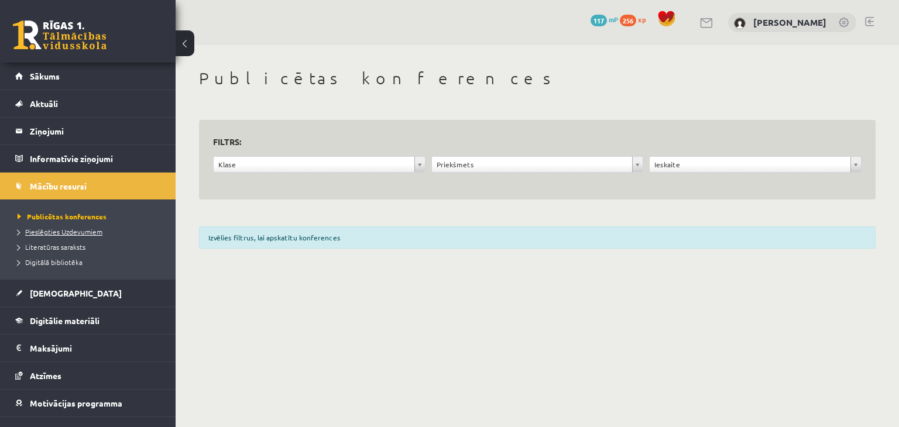 The image size is (899, 427). What do you see at coordinates (88, 159) in the screenshot?
I see `a: Informatīvie ziņojumi` at bounding box center [88, 159].